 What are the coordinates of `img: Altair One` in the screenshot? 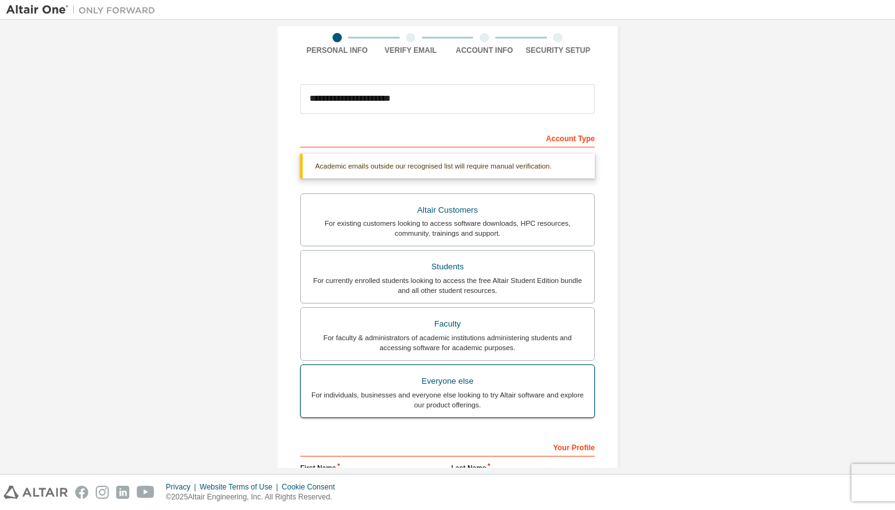 It's located at (84, 10).